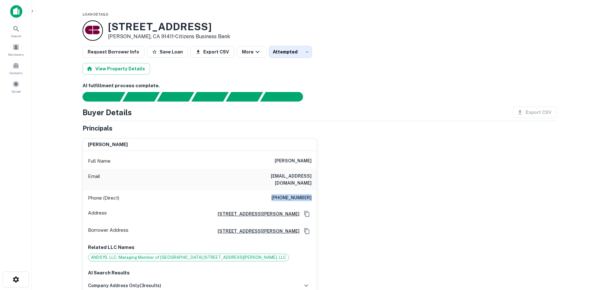 The width and height of the screenshot is (607, 290). What do you see at coordinates (99, 161) in the screenshot?
I see `p: Full Name` at bounding box center [99, 161].